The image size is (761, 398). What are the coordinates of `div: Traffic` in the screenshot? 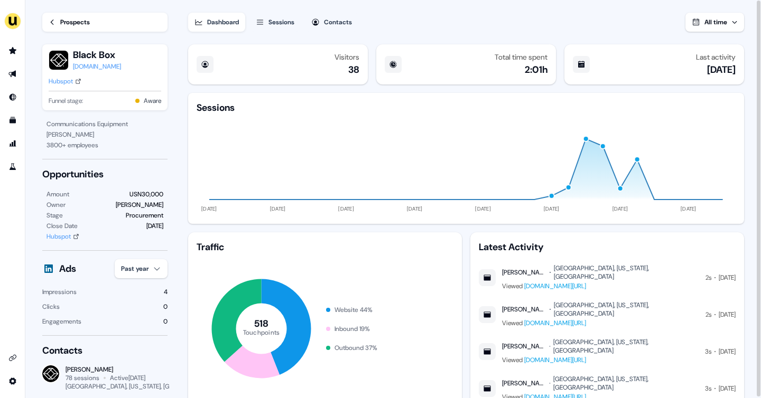 It's located at (325, 247).